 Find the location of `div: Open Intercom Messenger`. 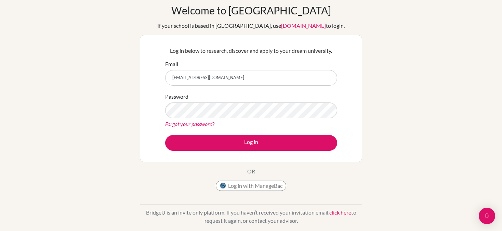

div: Open Intercom Messenger is located at coordinates (487, 216).